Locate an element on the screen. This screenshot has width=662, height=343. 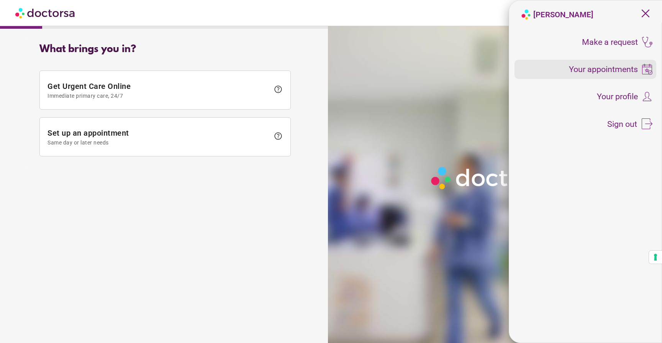
span: Get Urgent Care Online is located at coordinates (159, 90).